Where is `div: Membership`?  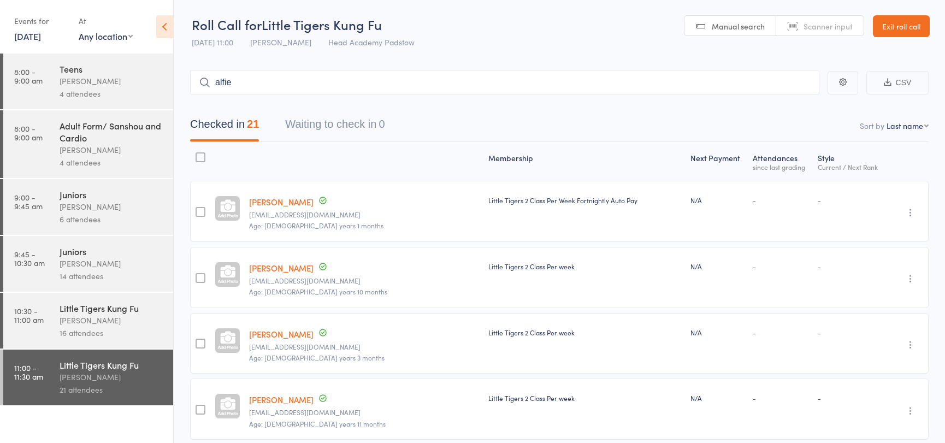
div: Membership is located at coordinates (585, 161).